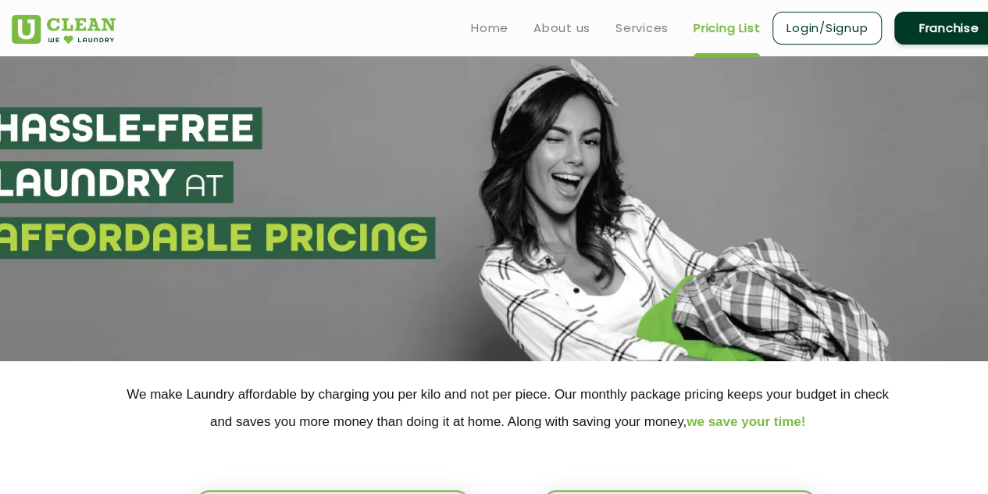  I want to click on a: Services, so click(642, 28).